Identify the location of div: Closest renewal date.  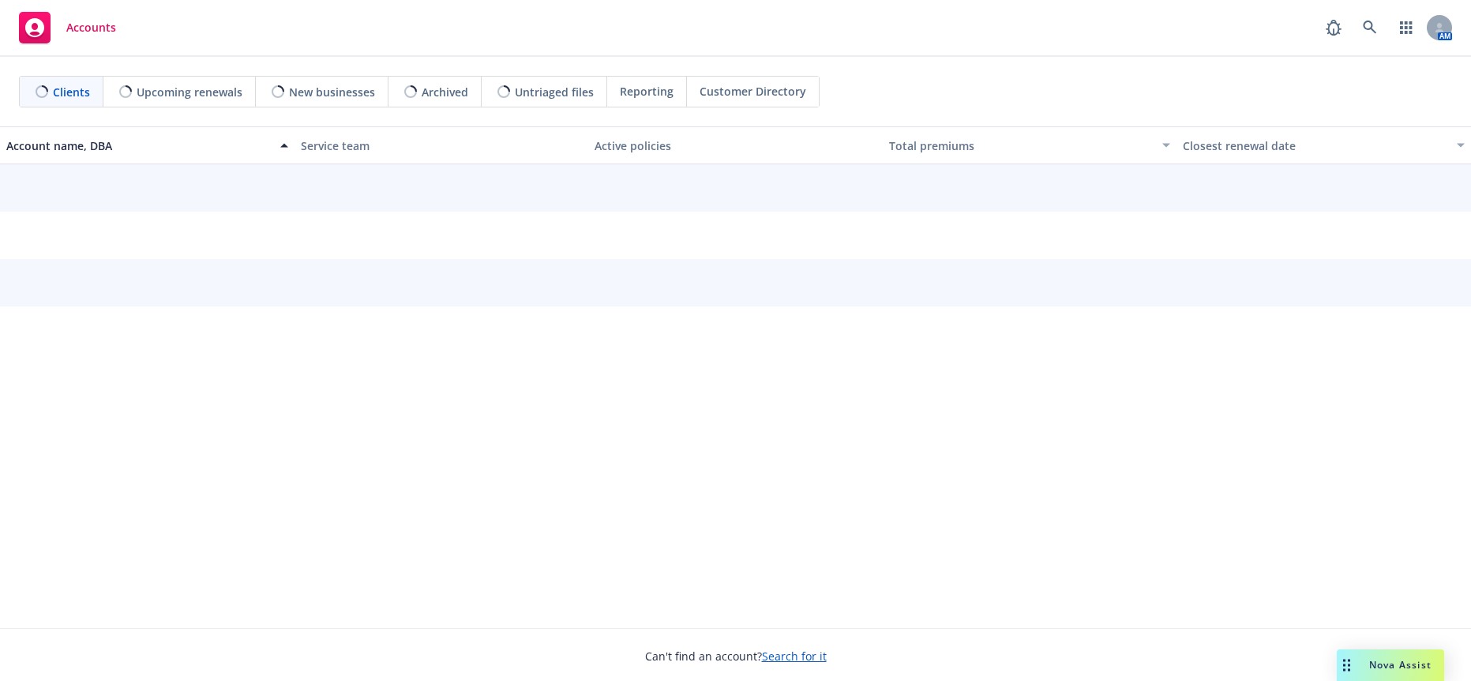
(1315, 145).